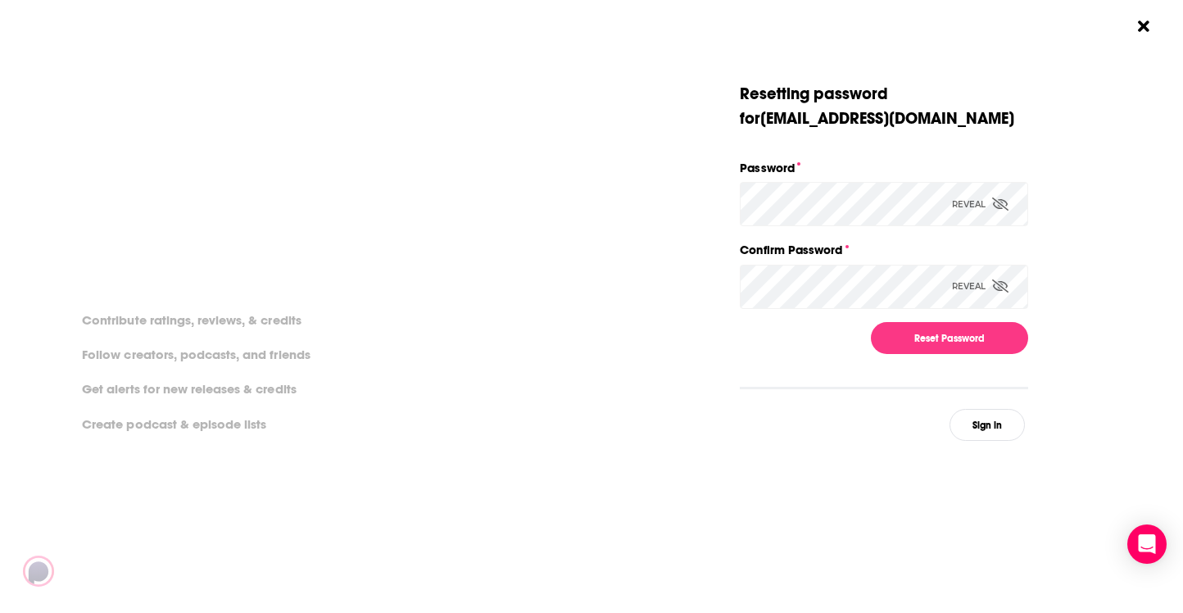 Image resolution: width=1183 pixels, height=613 pixels. What do you see at coordinates (950, 338) in the screenshot?
I see `button: Reset Password` at bounding box center [950, 338].